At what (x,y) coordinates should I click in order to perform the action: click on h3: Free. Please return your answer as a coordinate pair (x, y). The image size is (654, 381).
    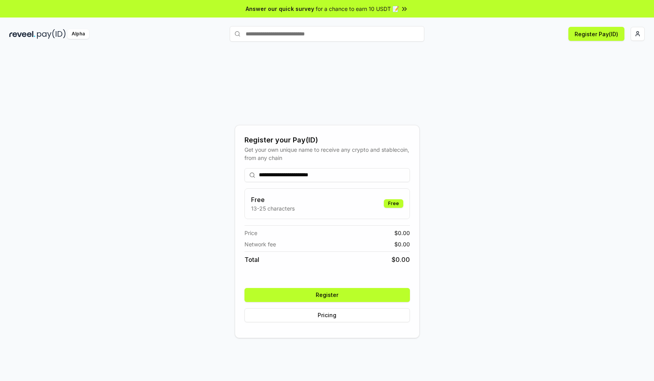
    Looking at the image, I should click on (273, 200).